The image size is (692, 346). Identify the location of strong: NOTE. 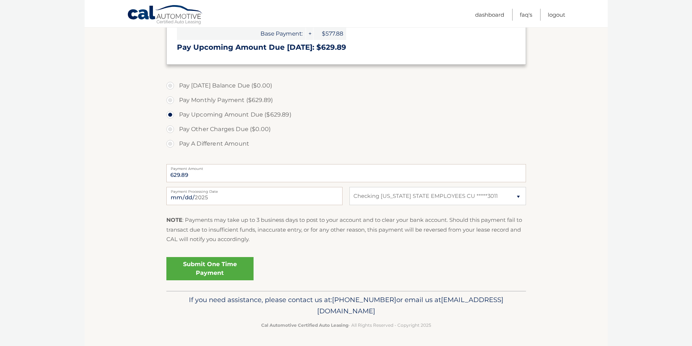
(174, 220).